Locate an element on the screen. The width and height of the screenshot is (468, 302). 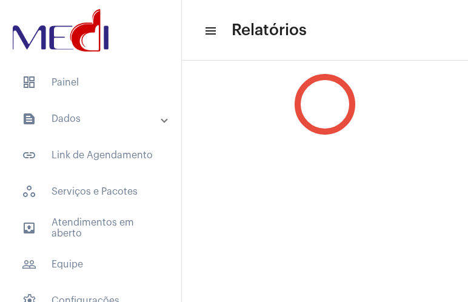
span: Painel is located at coordinates (90, 83).